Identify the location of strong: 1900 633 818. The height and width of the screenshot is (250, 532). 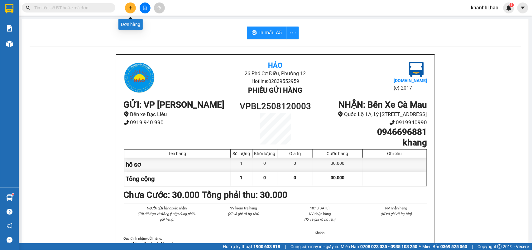
(267, 246).